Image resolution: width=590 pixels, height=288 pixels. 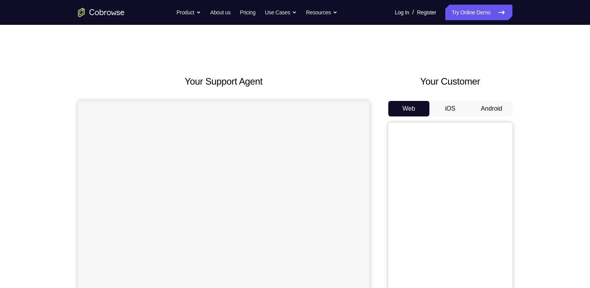 I want to click on h2: Your Support Agent, so click(x=224, y=81).